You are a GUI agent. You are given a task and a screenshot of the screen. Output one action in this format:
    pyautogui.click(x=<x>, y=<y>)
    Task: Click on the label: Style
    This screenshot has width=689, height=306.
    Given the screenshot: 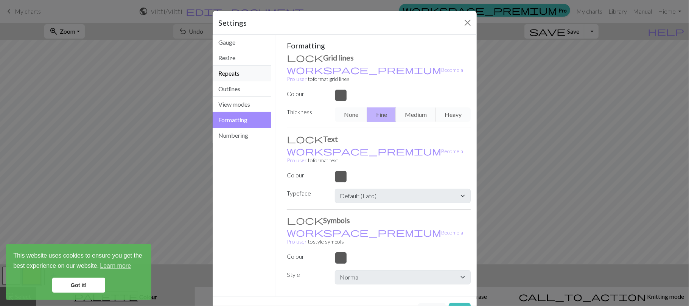 What is the action you would take?
    pyautogui.click(x=306, y=276)
    